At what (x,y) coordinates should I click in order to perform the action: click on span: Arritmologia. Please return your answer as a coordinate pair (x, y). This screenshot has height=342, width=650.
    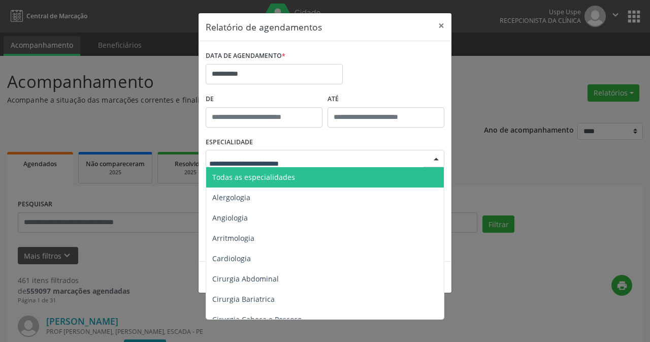
    Looking at the image, I should click on (233, 238).